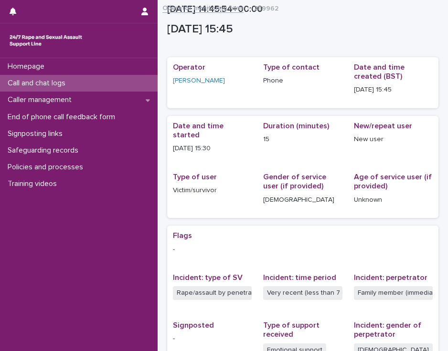 This screenshot has height=351, width=448. Describe the element at coordinates (45, 150) in the screenshot. I see `p: Safeguarding records` at that location.